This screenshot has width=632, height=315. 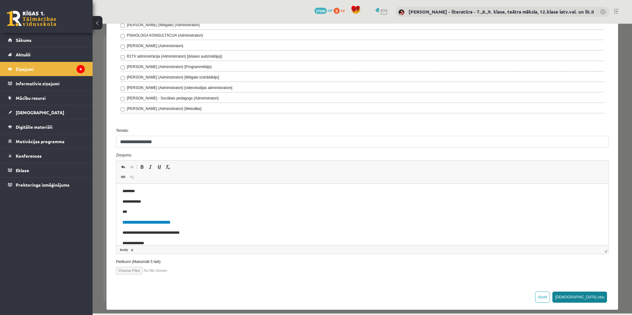 I want to click on legend: Informatīvie ziņojumi, so click(x=50, y=84).